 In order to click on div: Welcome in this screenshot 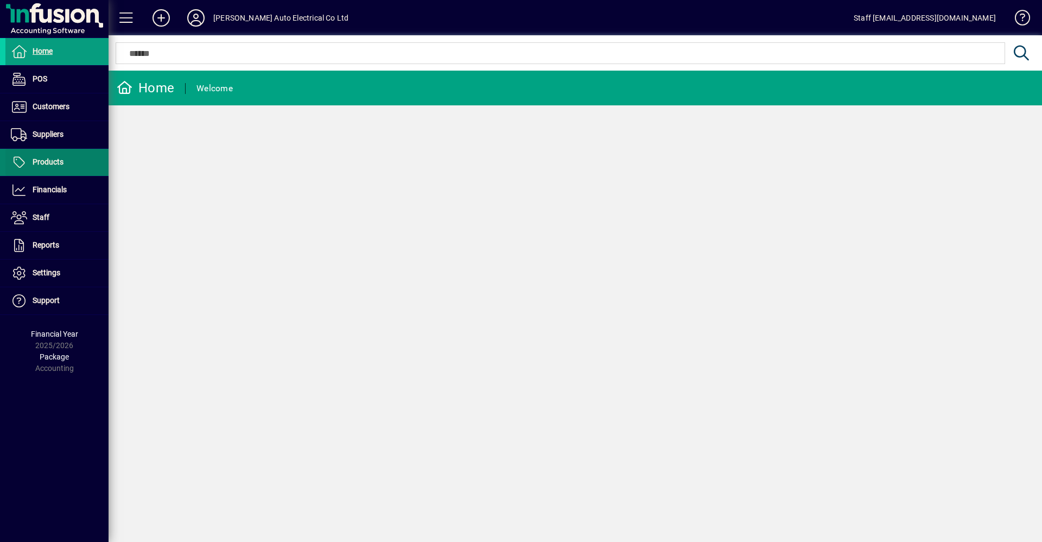, I will do `click(214, 88)`.